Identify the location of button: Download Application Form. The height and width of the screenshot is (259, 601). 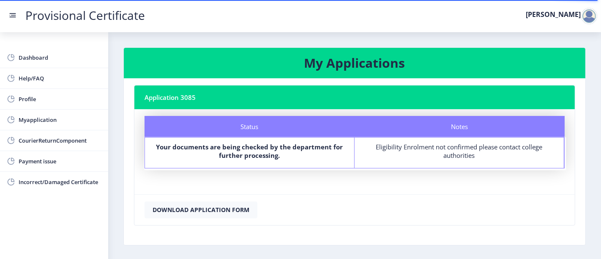
(201, 210).